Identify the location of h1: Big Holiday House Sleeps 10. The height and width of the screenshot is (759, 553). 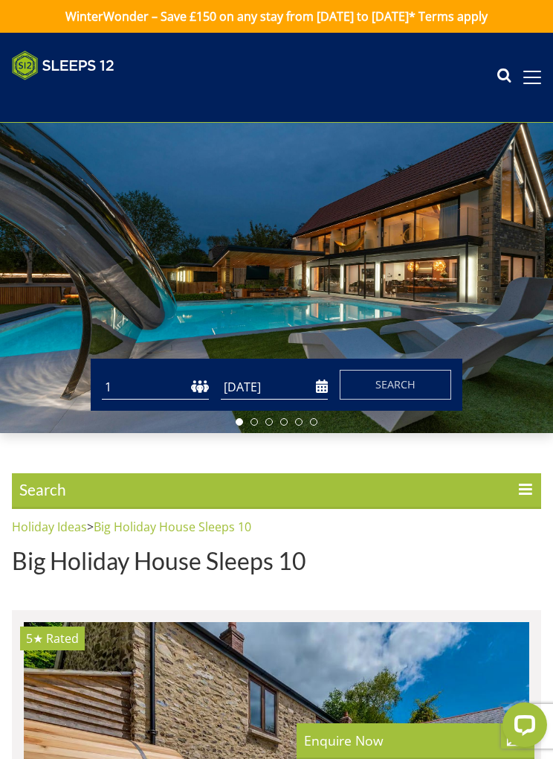
(277, 560).